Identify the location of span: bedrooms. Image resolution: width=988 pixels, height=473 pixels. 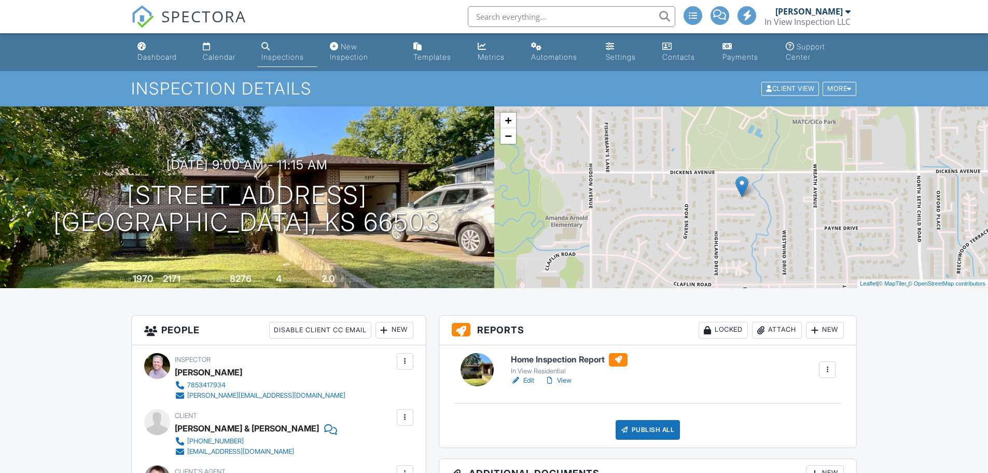
(297, 279).